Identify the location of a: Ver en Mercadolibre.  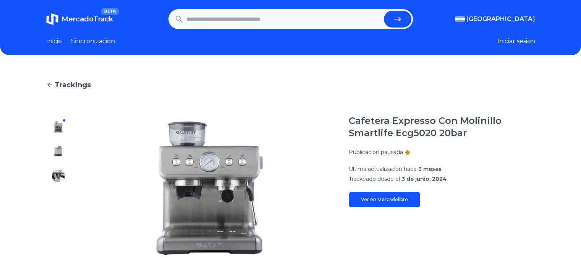
(384, 199).